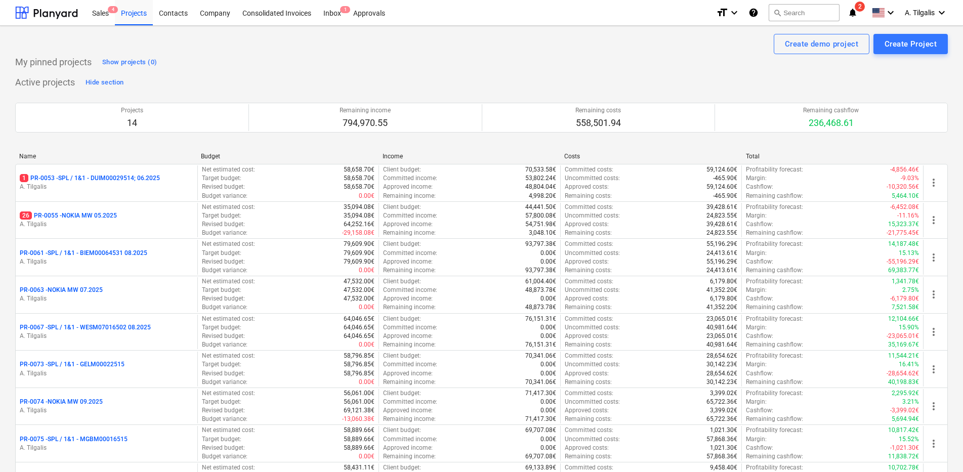 The height and width of the screenshot is (472, 963). I want to click on p: Remaining income :, so click(409, 419).